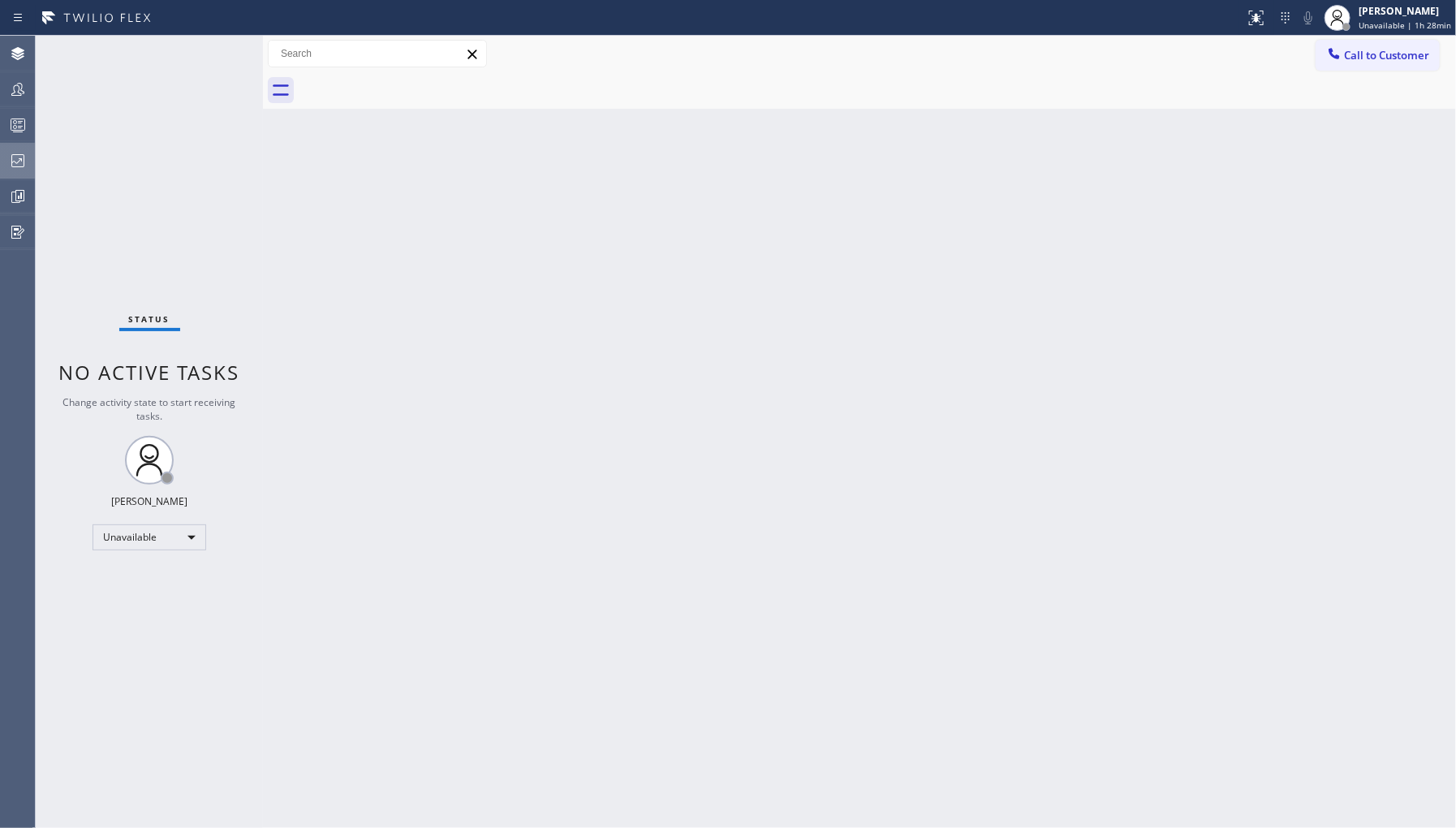 The image size is (1456, 828). Describe the element at coordinates (150, 409) in the screenshot. I see `span: Change activity state to start receiving tasks.` at that location.